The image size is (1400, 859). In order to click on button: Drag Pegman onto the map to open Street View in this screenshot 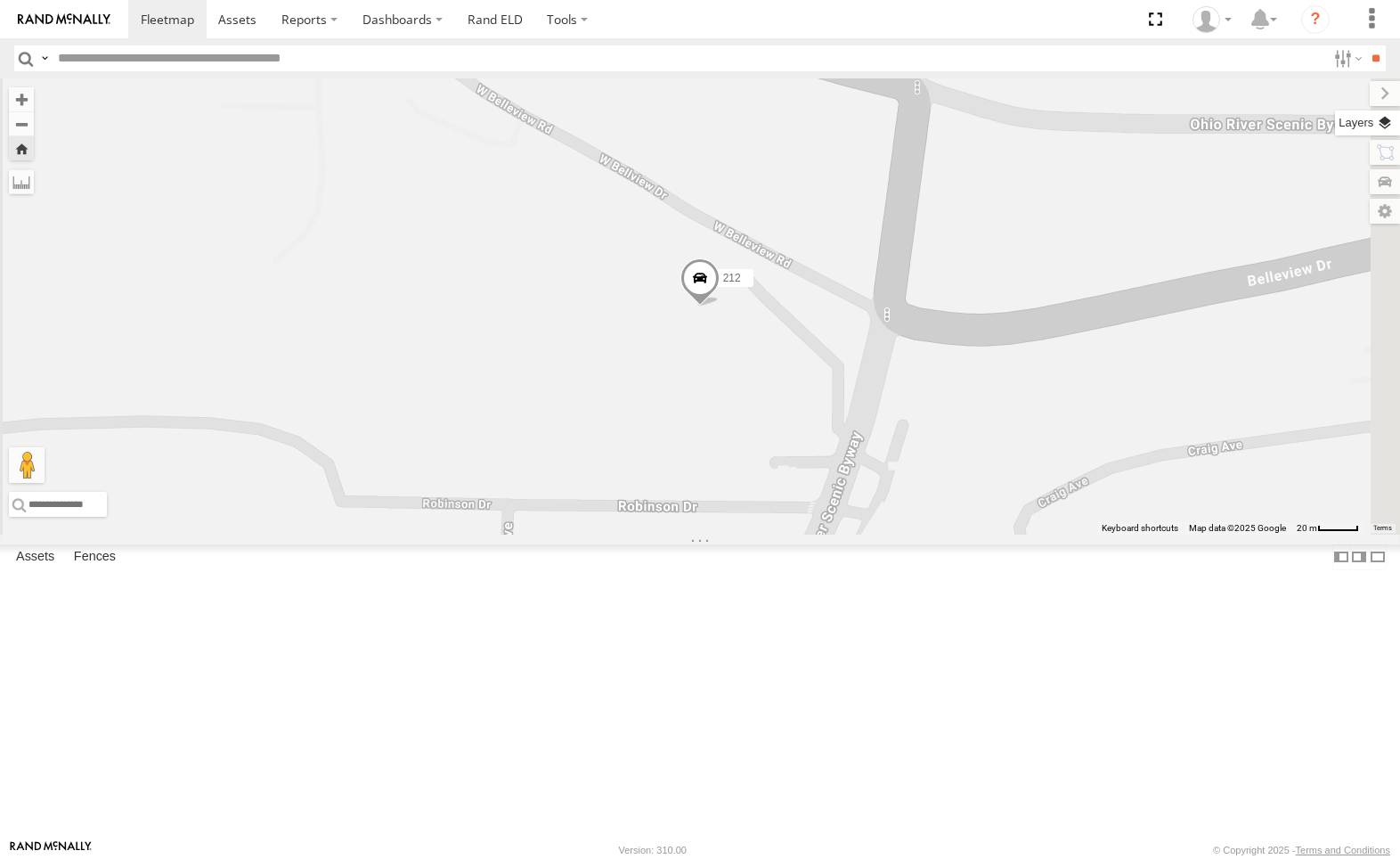, I will do `click(27, 465)`.